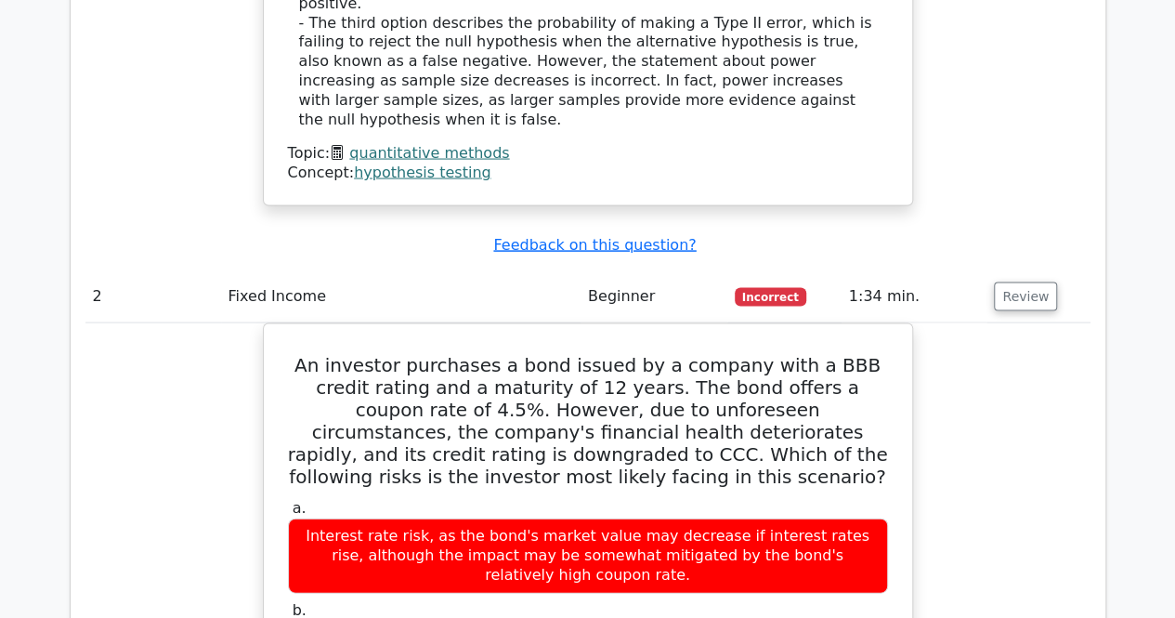  What do you see at coordinates (422, 172) in the screenshot?
I see `a: hypothesis testing` at bounding box center [422, 172].